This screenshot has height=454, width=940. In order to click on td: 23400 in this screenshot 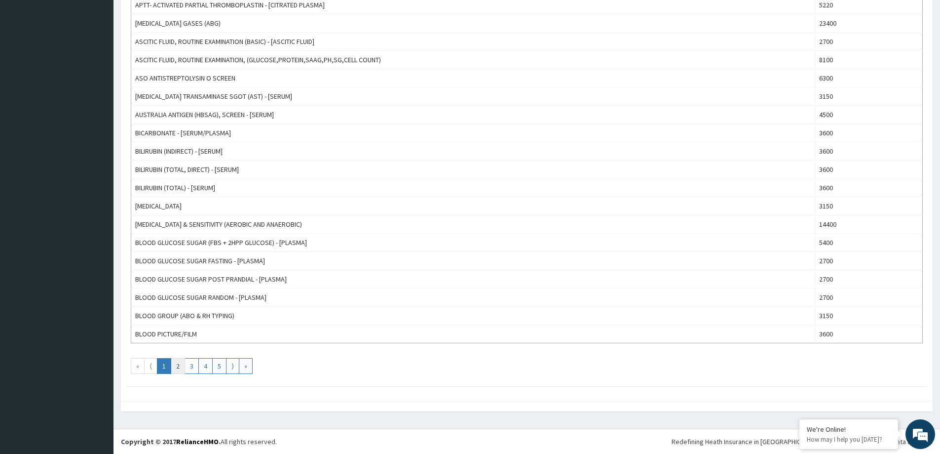, I will do `click(869, 23)`.